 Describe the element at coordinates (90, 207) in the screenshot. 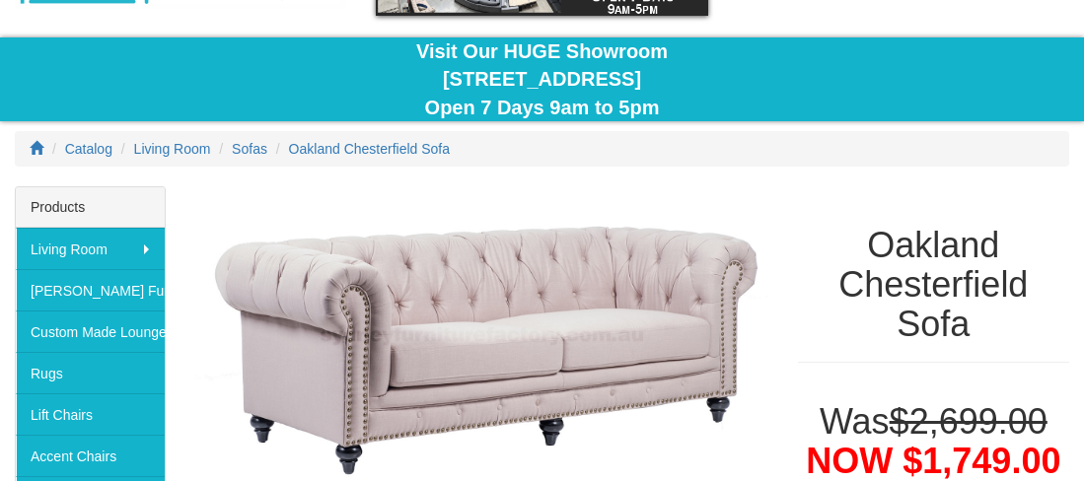

I see `div: Products` at that location.